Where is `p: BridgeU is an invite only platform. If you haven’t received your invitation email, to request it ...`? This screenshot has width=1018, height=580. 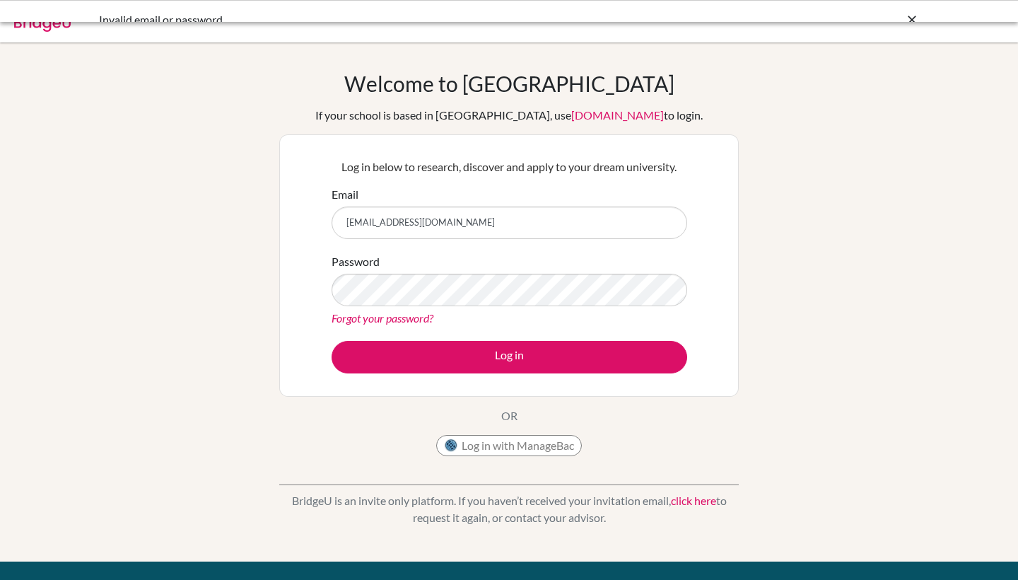 p: BridgeU is an invite only platform. If you haven’t received your invitation email, to request it ... is located at coordinates (509, 509).